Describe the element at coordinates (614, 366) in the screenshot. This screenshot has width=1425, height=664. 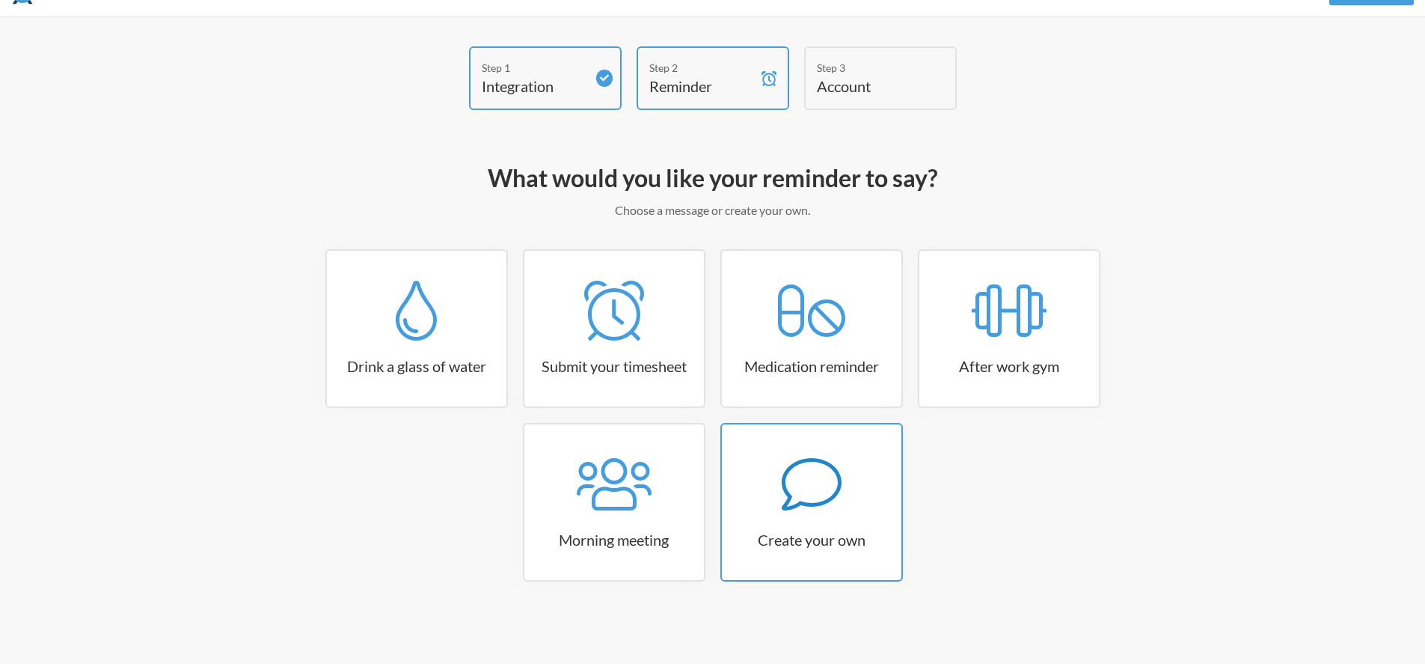
I see `h3: Submit your timesheet` at that location.